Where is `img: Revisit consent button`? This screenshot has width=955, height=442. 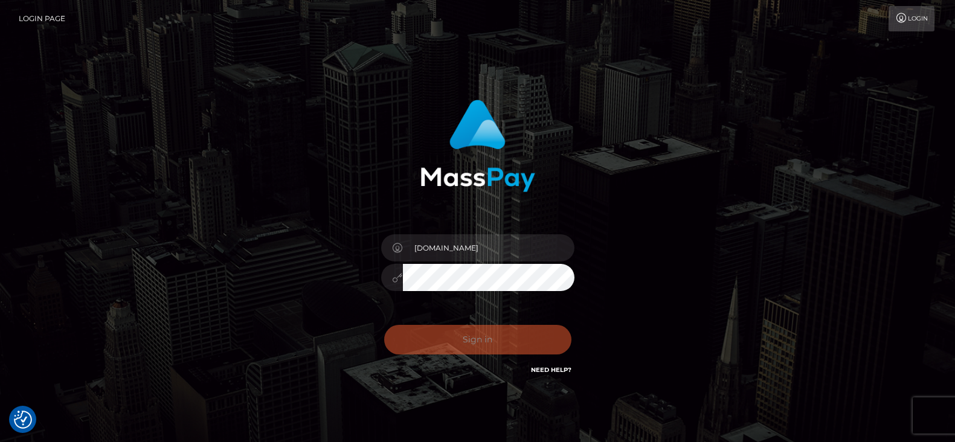 img: Revisit consent button is located at coordinates (23, 420).